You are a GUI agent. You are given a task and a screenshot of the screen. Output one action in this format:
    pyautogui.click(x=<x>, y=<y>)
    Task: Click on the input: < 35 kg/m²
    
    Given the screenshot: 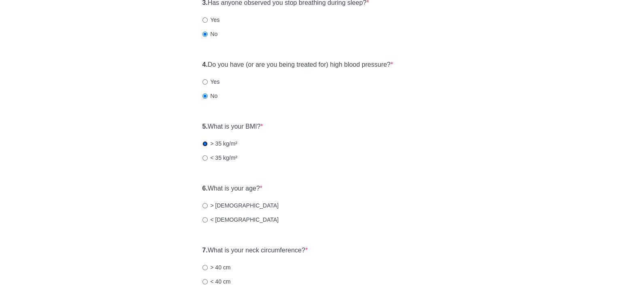 What is the action you would take?
    pyautogui.click(x=205, y=158)
    